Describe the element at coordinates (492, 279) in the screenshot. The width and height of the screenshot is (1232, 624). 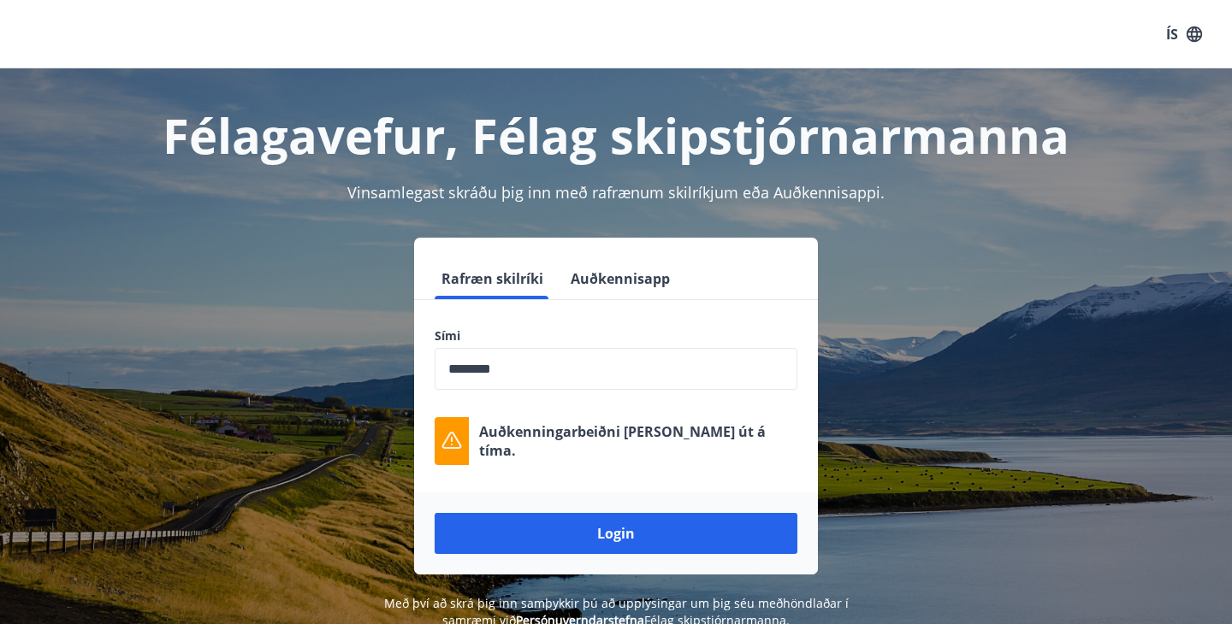
I see `button: Rafræn skilríki` at that location.